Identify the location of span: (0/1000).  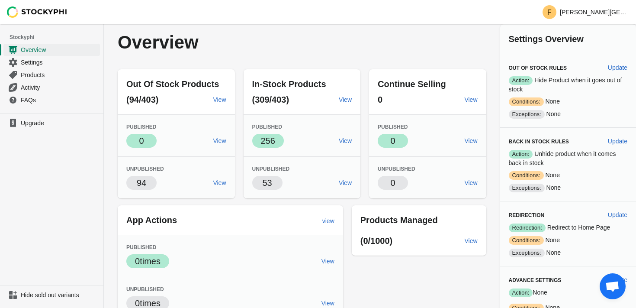
(376, 241).